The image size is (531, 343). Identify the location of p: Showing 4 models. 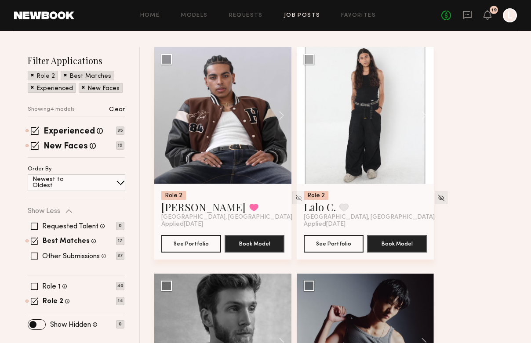
(51, 109).